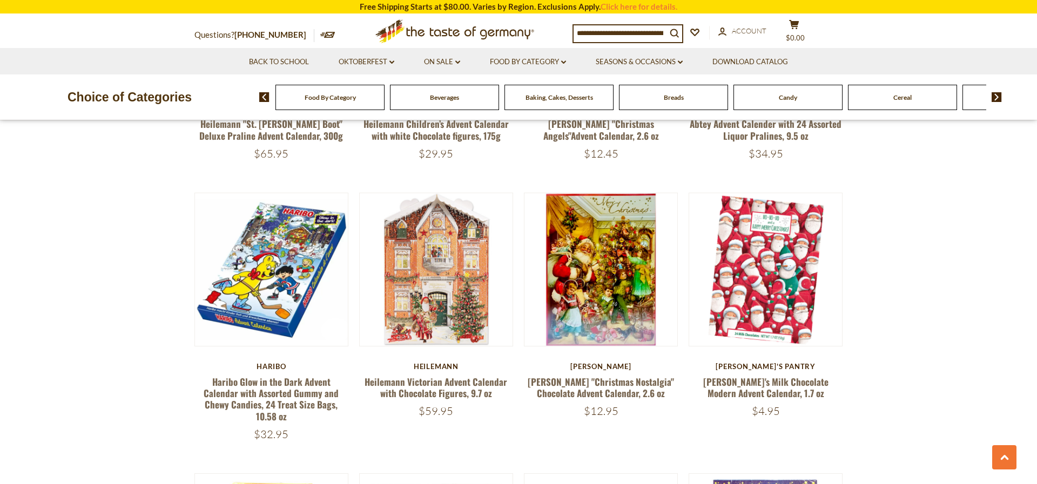 The height and width of the screenshot is (484, 1037). I want to click on span: Food By Category, so click(330, 97).